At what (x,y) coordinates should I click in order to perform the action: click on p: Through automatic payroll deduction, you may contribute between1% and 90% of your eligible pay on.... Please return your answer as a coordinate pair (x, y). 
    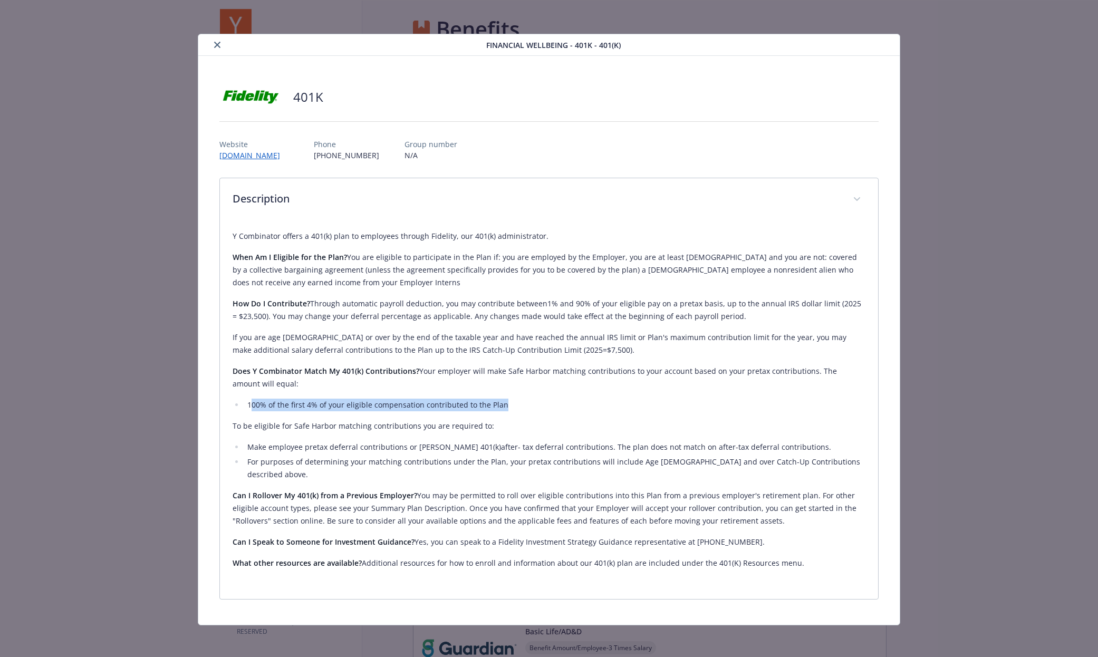
    Looking at the image, I should click on (549, 310).